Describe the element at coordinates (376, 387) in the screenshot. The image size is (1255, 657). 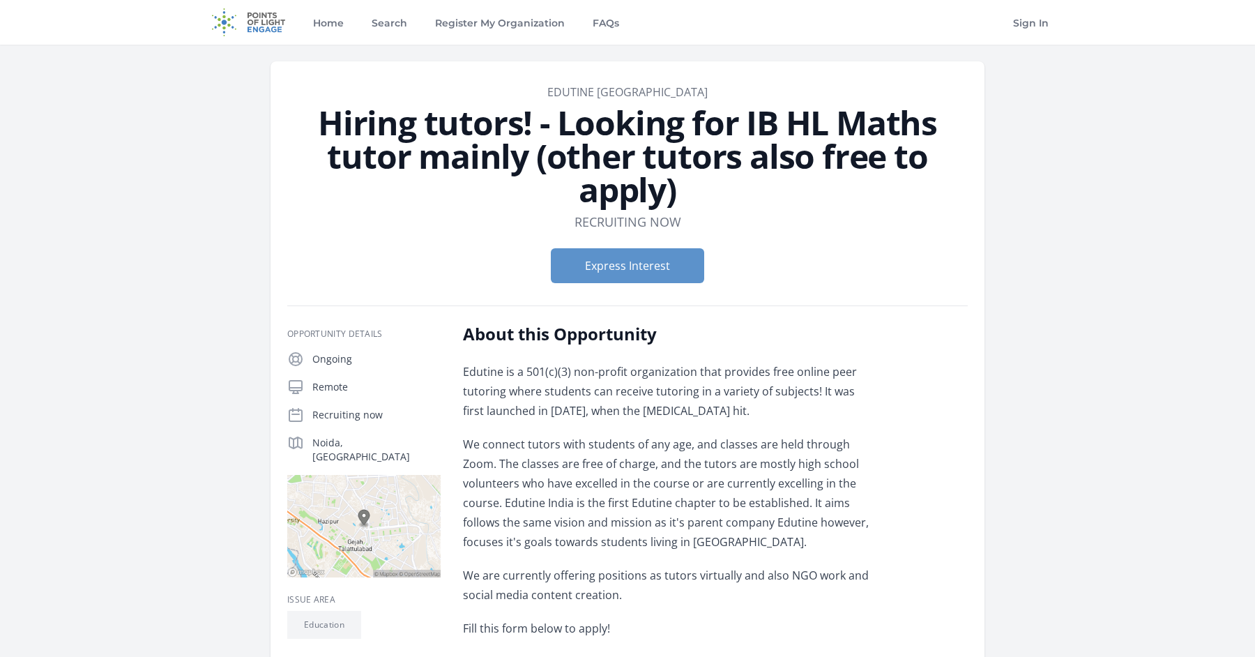
I see `p: Remote` at that location.